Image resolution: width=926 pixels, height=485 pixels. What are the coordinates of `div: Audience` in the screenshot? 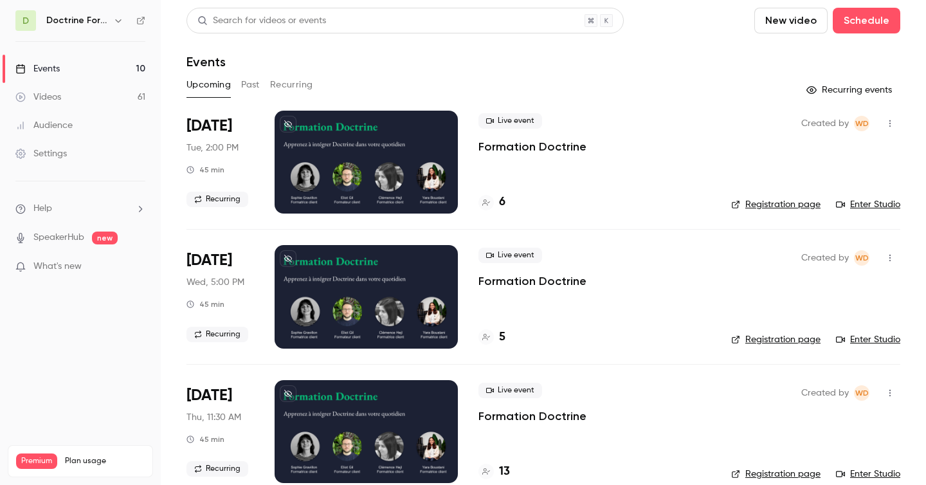 It's located at (44, 125).